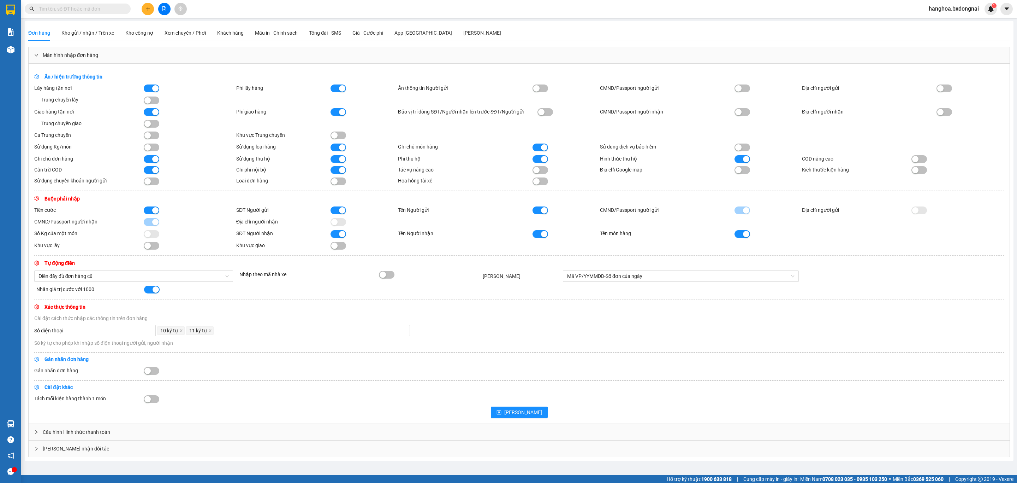  Describe the element at coordinates (88, 289) in the screenshot. I see `div: Nhân giá trị cước với 1000` at that location.